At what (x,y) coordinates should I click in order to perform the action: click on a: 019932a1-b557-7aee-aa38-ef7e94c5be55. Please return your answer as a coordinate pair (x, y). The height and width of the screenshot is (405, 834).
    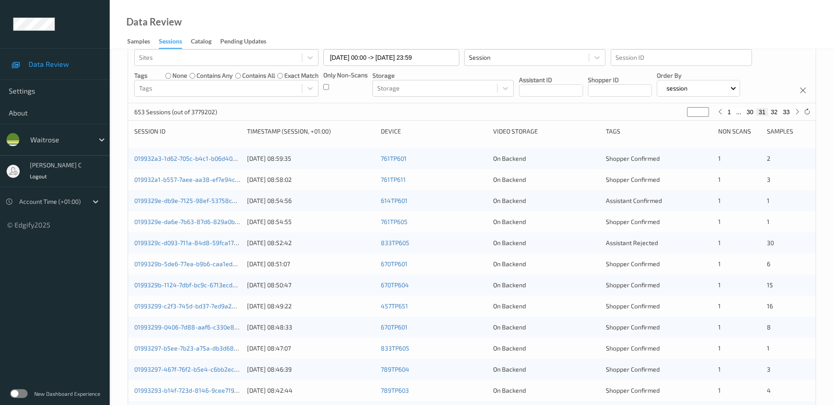
    Looking at the image, I should click on (194, 179).